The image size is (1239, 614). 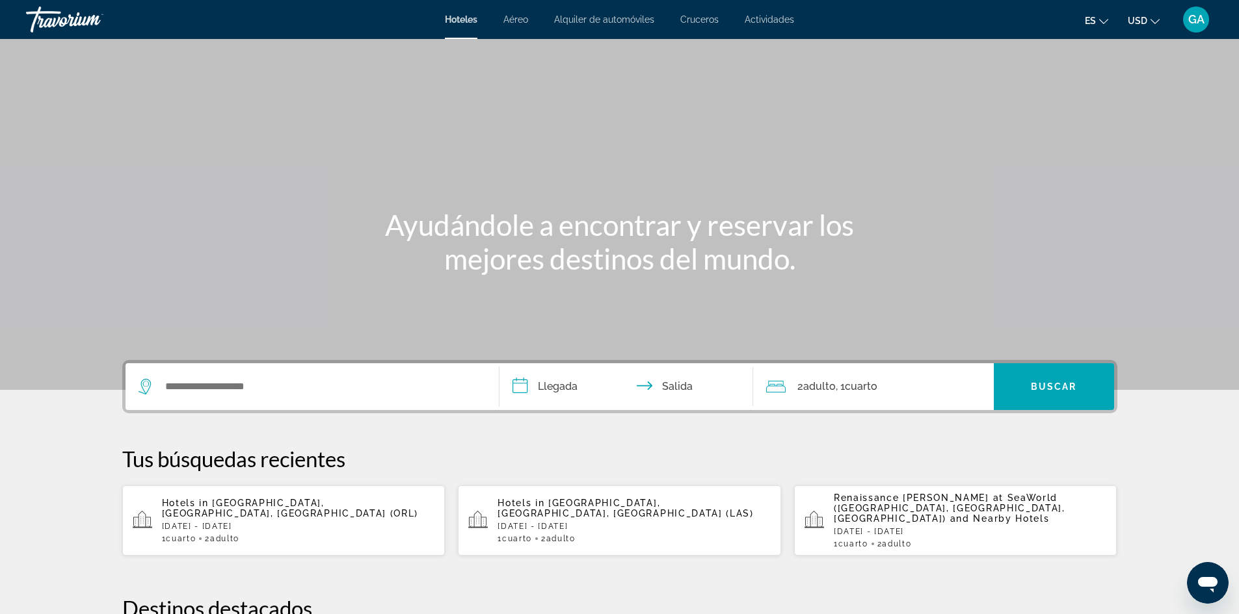 What do you see at coordinates (604, 20) in the screenshot?
I see `span: Alquiler de automóviles` at bounding box center [604, 20].